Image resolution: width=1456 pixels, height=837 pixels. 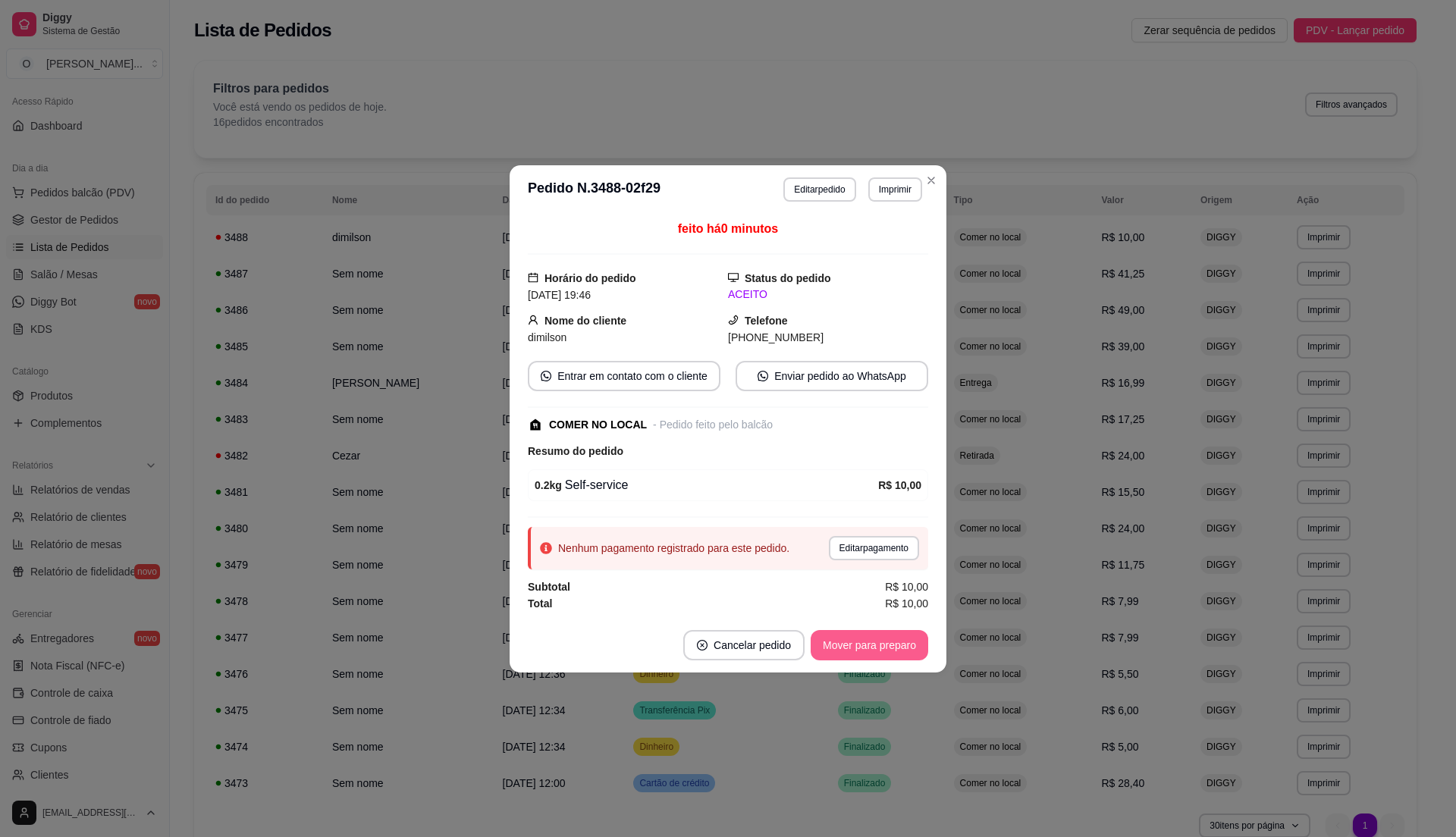 What do you see at coordinates (549, 586) in the screenshot?
I see `strong: Subtotal` at bounding box center [549, 586].